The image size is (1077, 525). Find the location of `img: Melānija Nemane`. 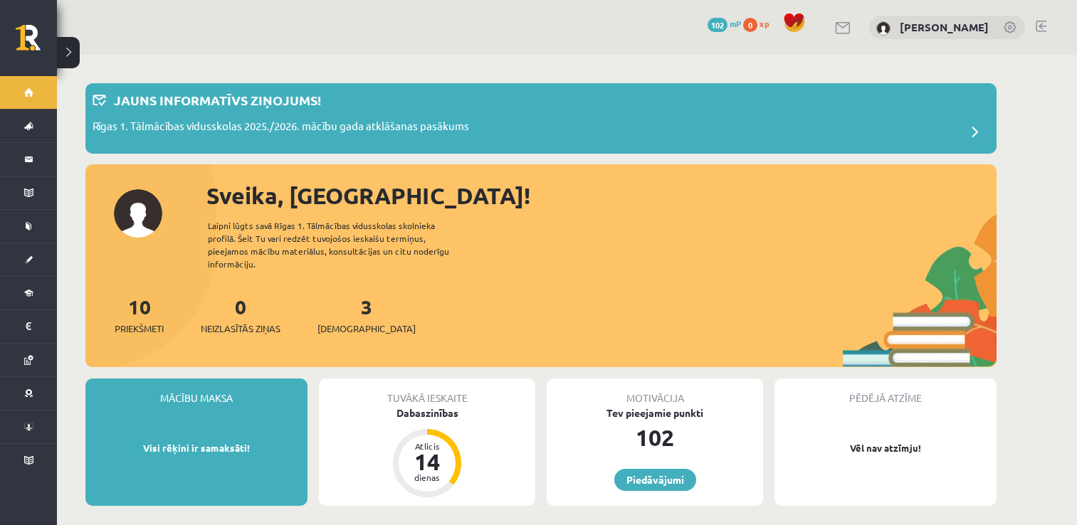

img: Melānija Nemane is located at coordinates (883, 28).